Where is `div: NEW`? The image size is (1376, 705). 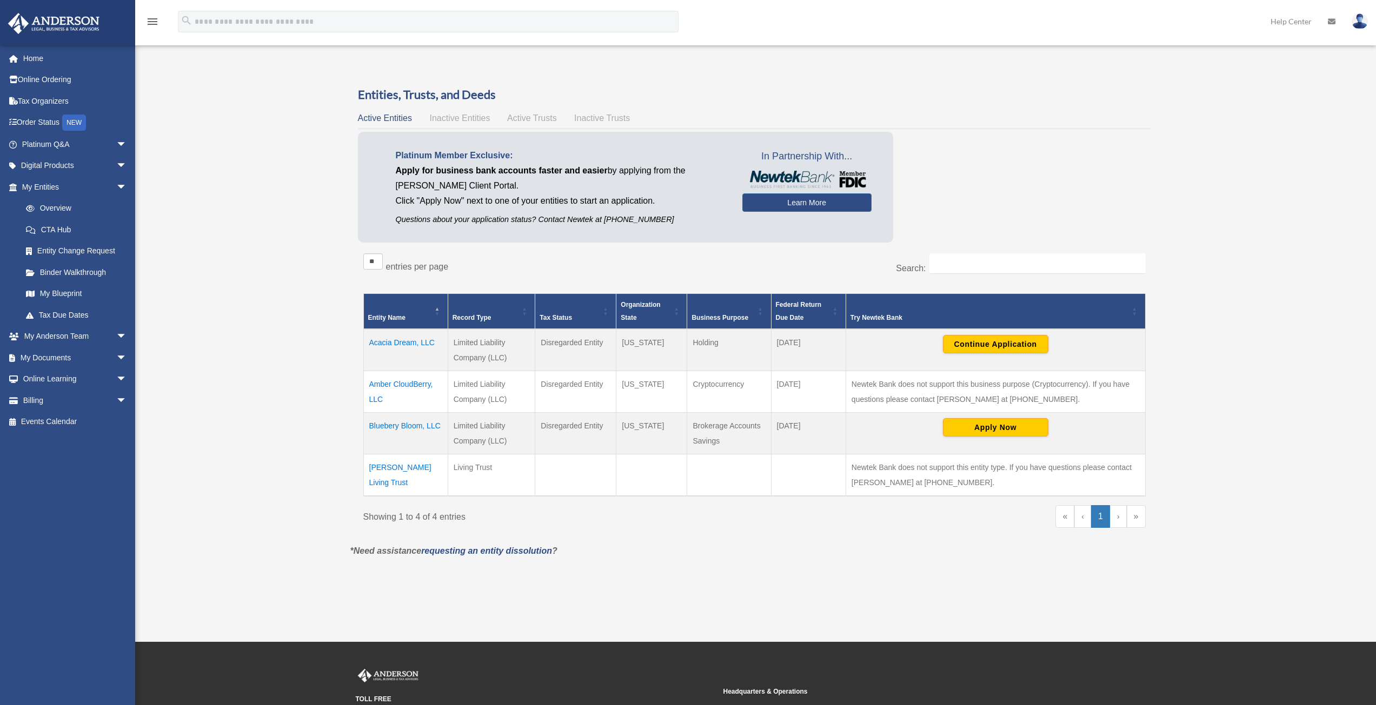
div: NEW is located at coordinates (74, 123).